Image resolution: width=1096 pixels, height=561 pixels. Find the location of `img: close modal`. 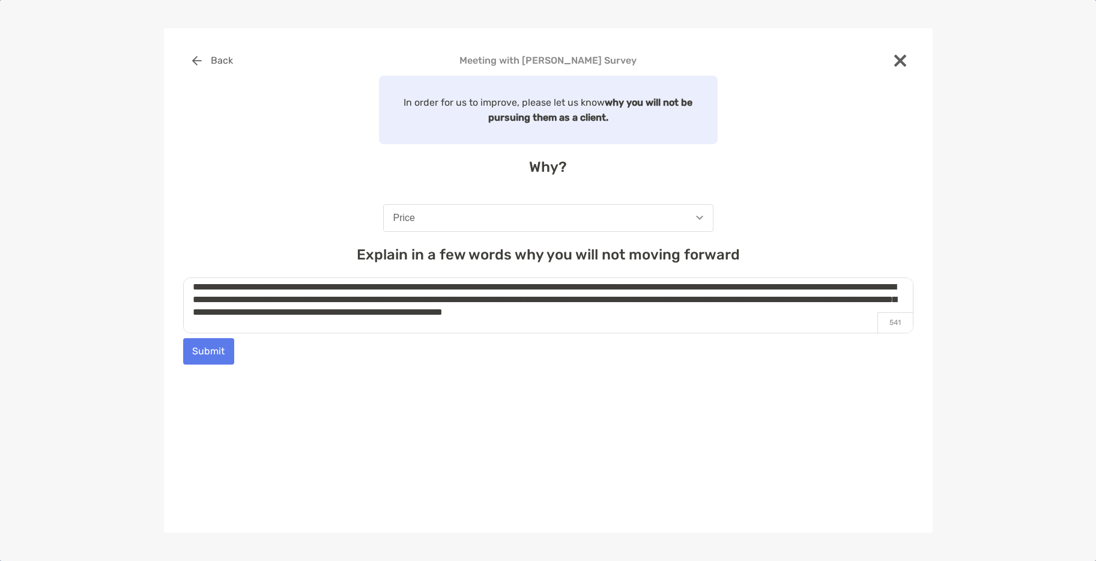

img: close modal is located at coordinates (900, 61).